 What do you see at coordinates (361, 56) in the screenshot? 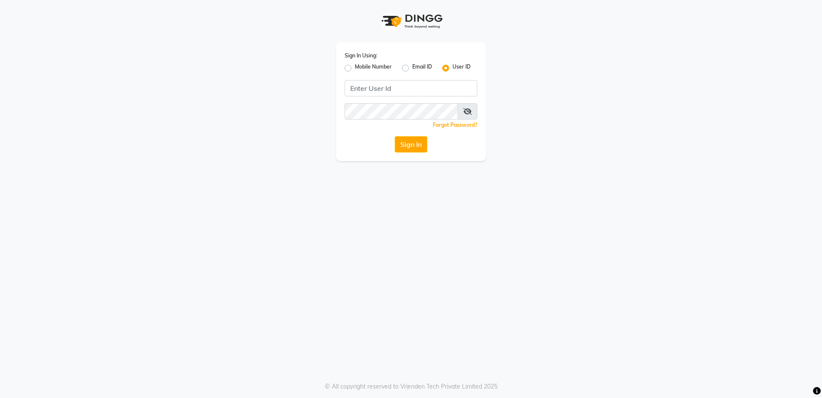
I see `label: Sign In Using:` at bounding box center [361, 56].